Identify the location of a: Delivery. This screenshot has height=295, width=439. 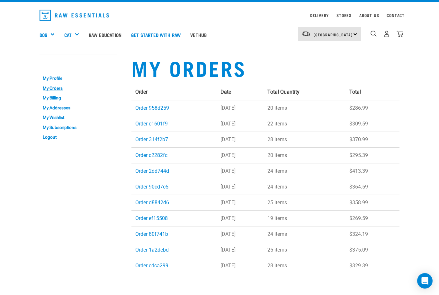
(319, 15).